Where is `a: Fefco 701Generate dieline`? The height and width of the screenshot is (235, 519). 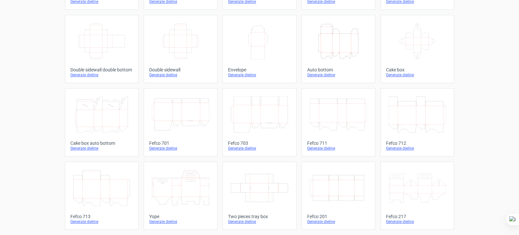
a: Fefco 701Generate dieline is located at coordinates (180, 122).